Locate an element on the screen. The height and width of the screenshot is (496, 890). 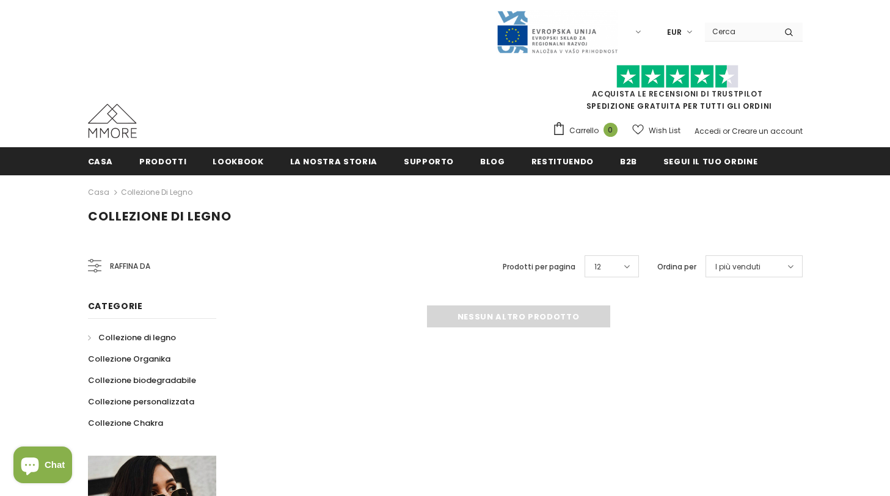
span: Carrello is located at coordinates (584, 131).